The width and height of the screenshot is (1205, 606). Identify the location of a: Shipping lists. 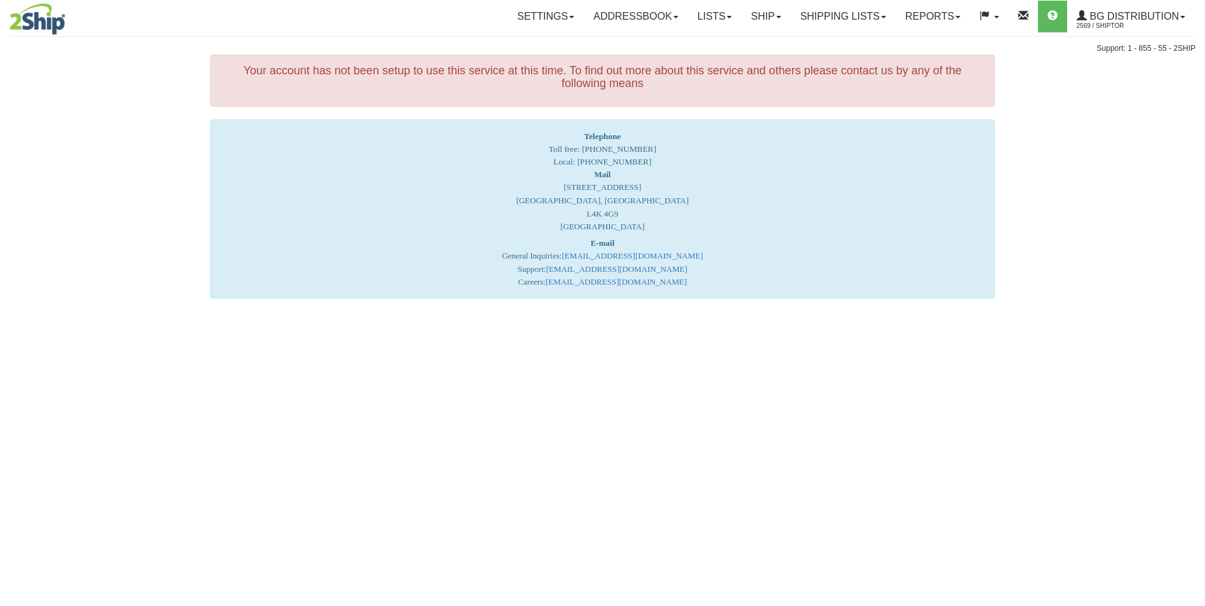
(843, 17).